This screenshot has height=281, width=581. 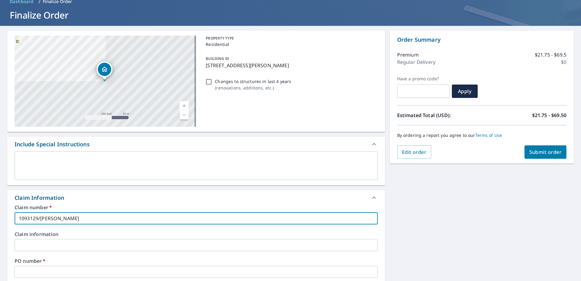 I want to click on p: Estimated Total (USD):, so click(x=440, y=115).